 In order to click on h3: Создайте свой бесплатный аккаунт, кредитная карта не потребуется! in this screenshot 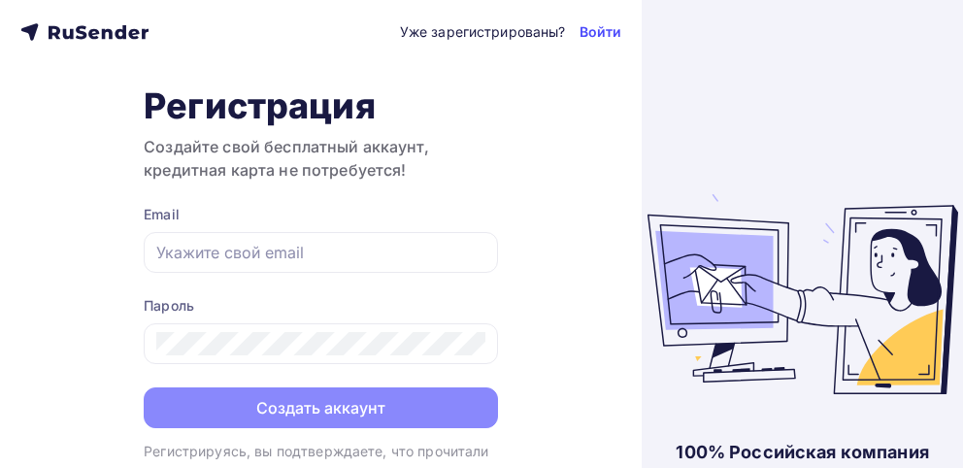, I will do `click(320, 158)`.